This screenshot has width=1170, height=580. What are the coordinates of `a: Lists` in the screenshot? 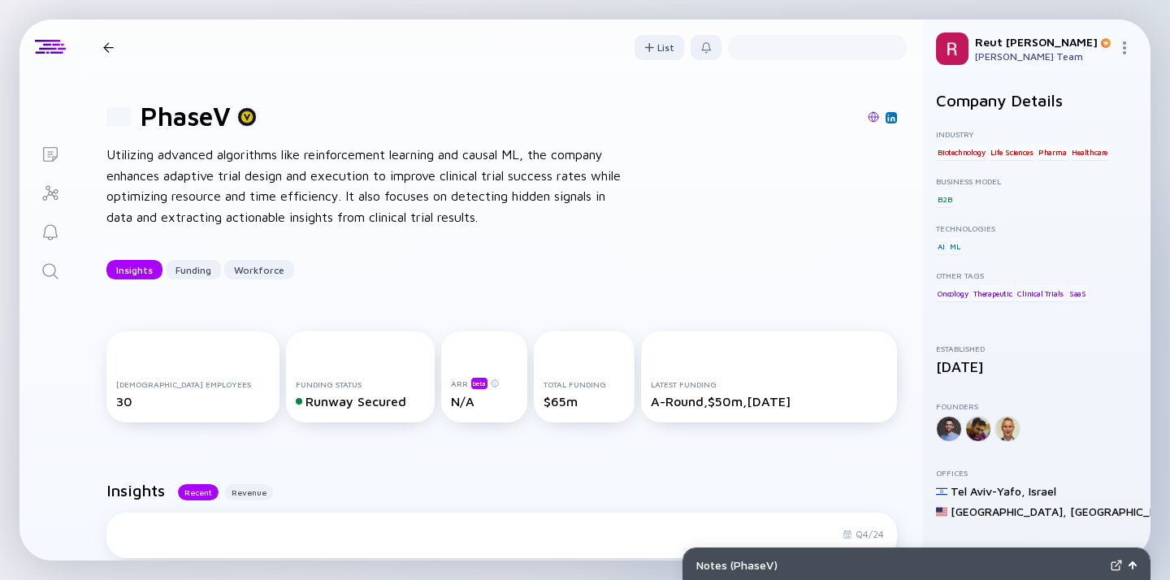 It's located at (50, 153).